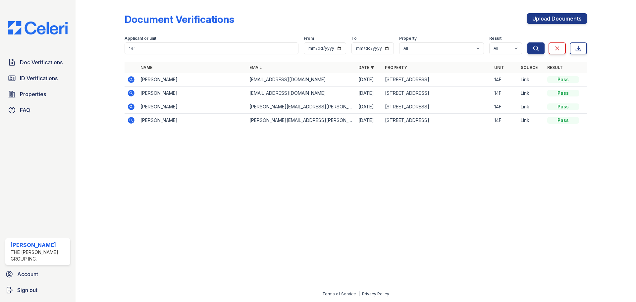  What do you see at coordinates (557, 19) in the screenshot?
I see `a: Upload Documents` at bounding box center [557, 19].